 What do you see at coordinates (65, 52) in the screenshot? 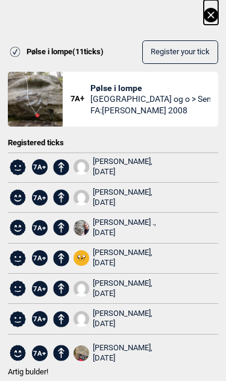
I see `span: Pølse i lompe ( 11 ticks)` at bounding box center [65, 52].